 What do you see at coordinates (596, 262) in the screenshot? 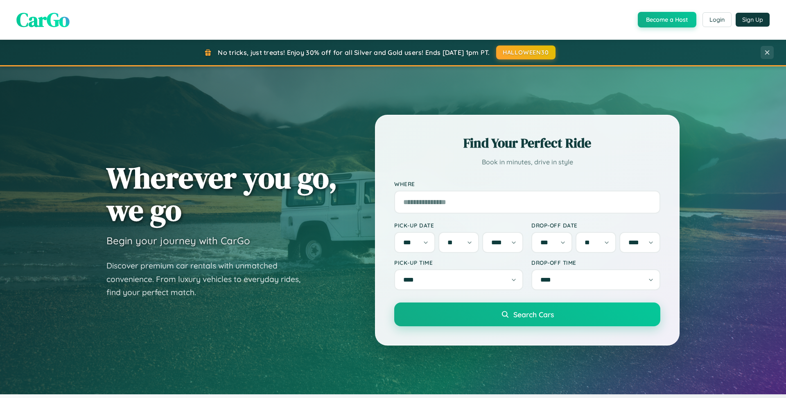
I see `label: Drop-off Time` at bounding box center [596, 262].